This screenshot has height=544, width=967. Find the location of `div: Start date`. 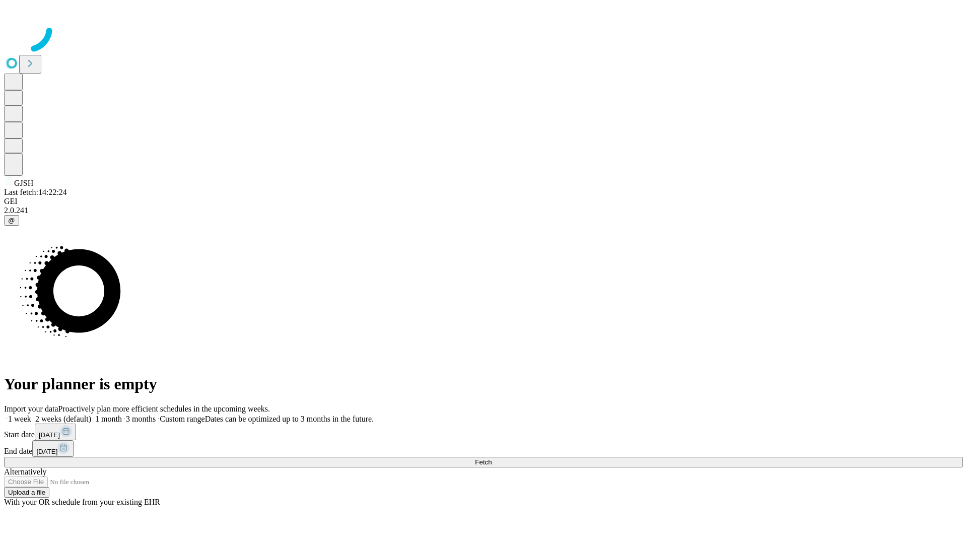

div: Start date is located at coordinates (484, 432).